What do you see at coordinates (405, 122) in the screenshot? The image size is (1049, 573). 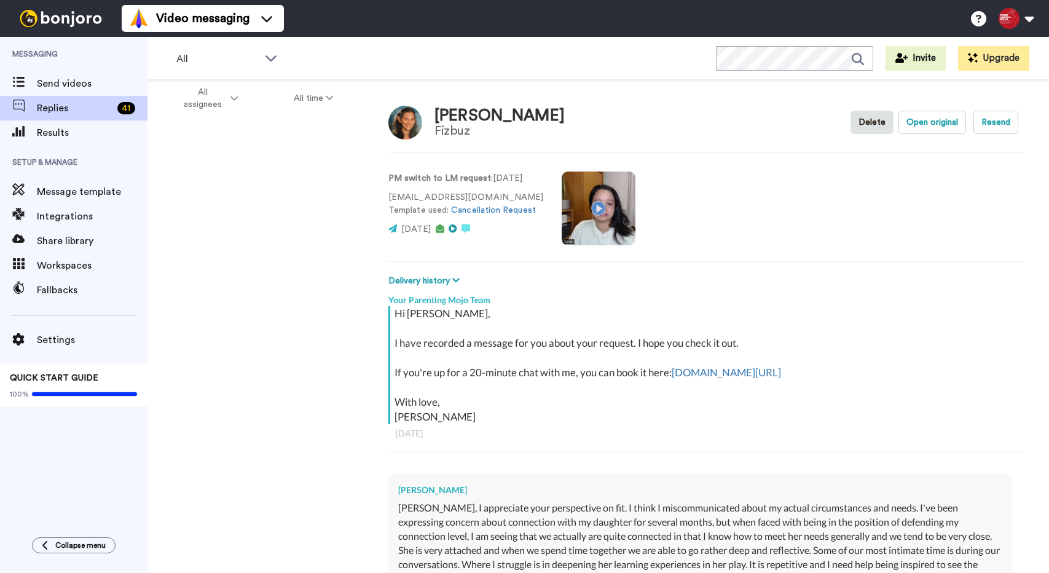 I see `img: Image of Layla Rowen` at bounding box center [405, 122].